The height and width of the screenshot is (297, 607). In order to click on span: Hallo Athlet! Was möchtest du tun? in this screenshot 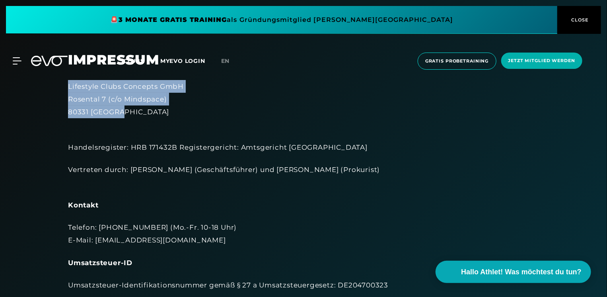, I will do `click(521, 272)`.